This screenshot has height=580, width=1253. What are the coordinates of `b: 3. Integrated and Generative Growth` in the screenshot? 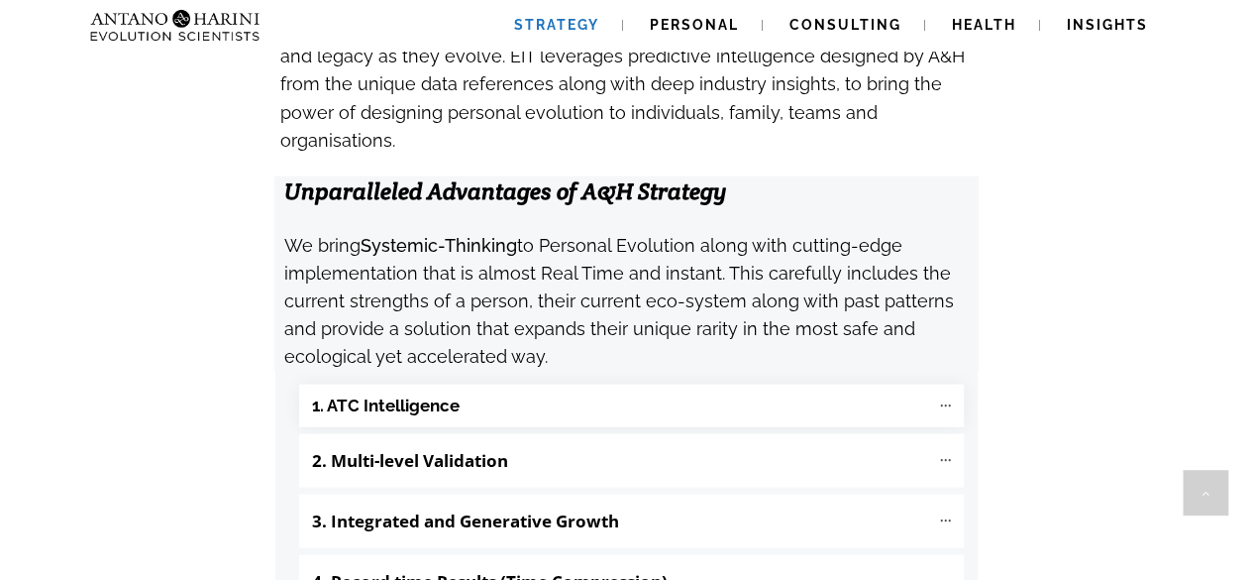 It's located at (466, 520).